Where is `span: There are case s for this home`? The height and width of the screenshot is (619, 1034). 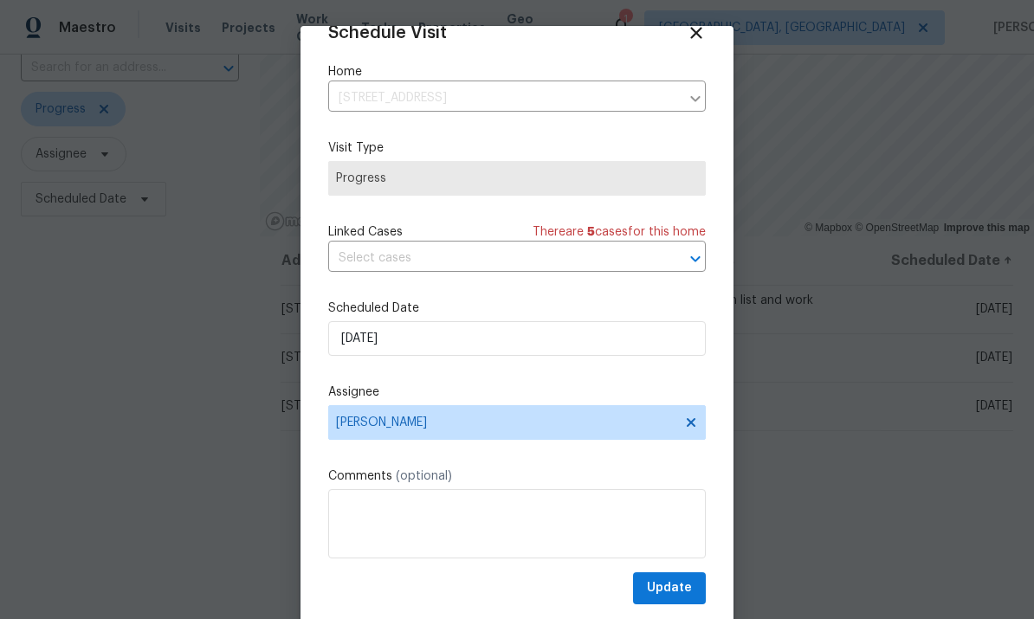 span: There are case s for this home is located at coordinates (619, 232).